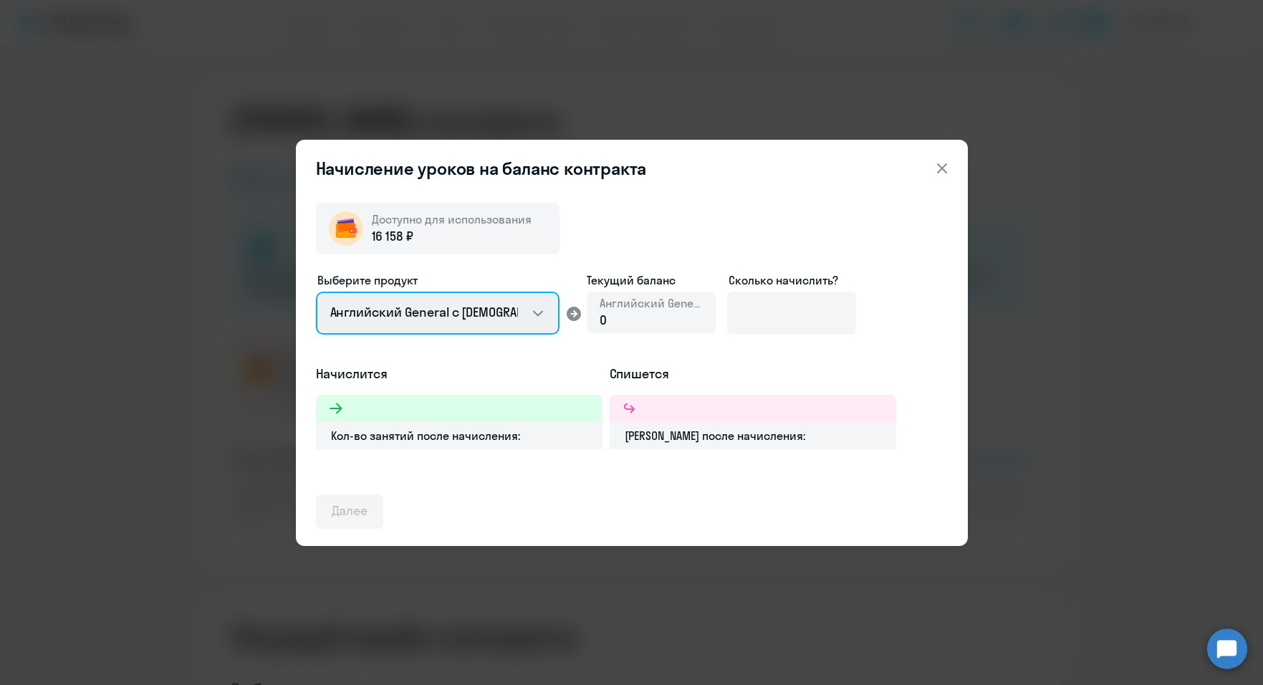  I want to click on span: Английский General, so click(651, 303).